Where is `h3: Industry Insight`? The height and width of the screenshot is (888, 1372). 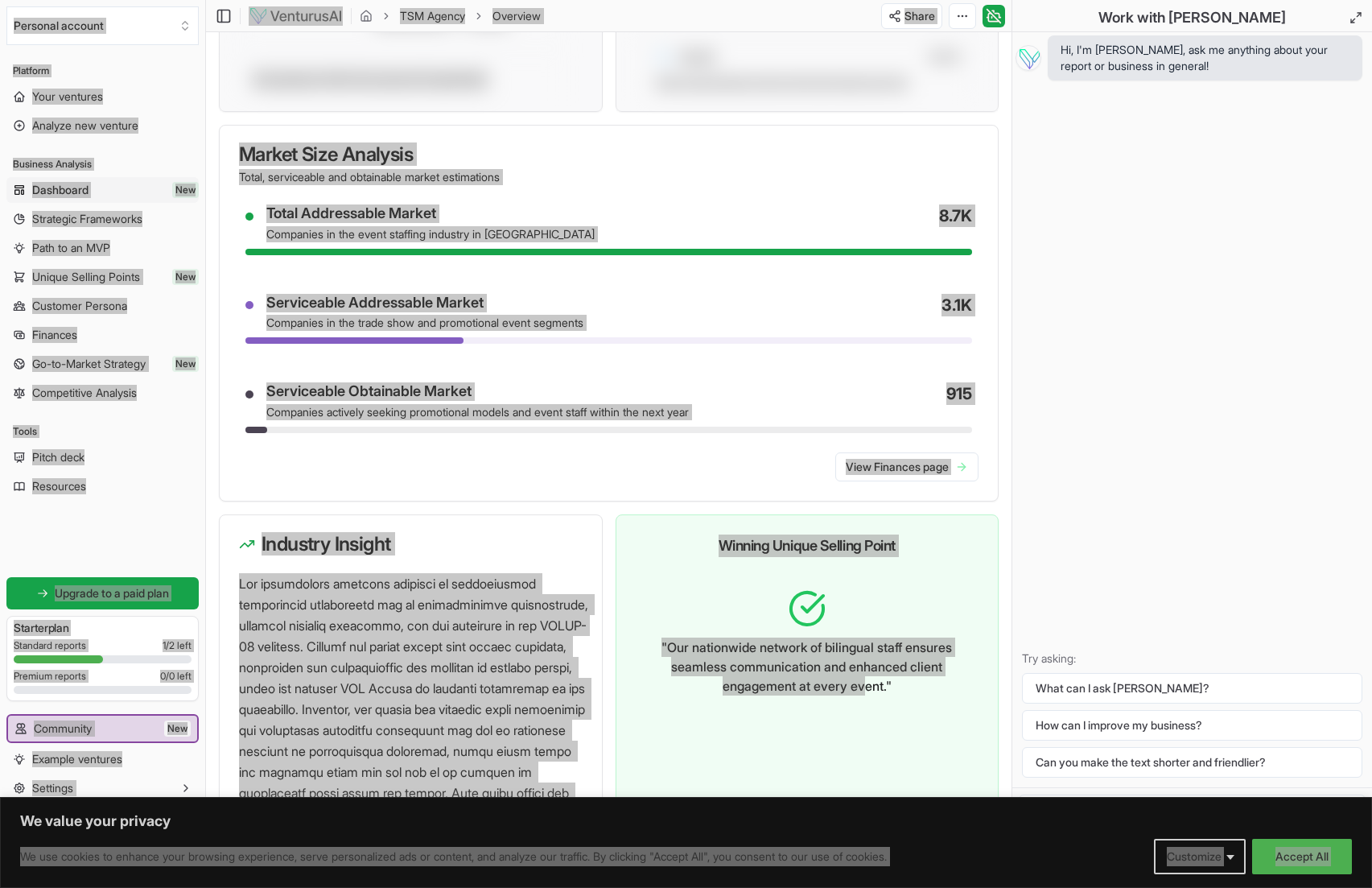
h3: Industry Insight is located at coordinates (411, 544).